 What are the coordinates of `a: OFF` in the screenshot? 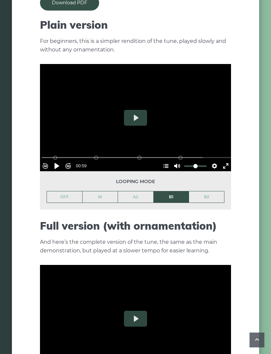 It's located at (64, 197).